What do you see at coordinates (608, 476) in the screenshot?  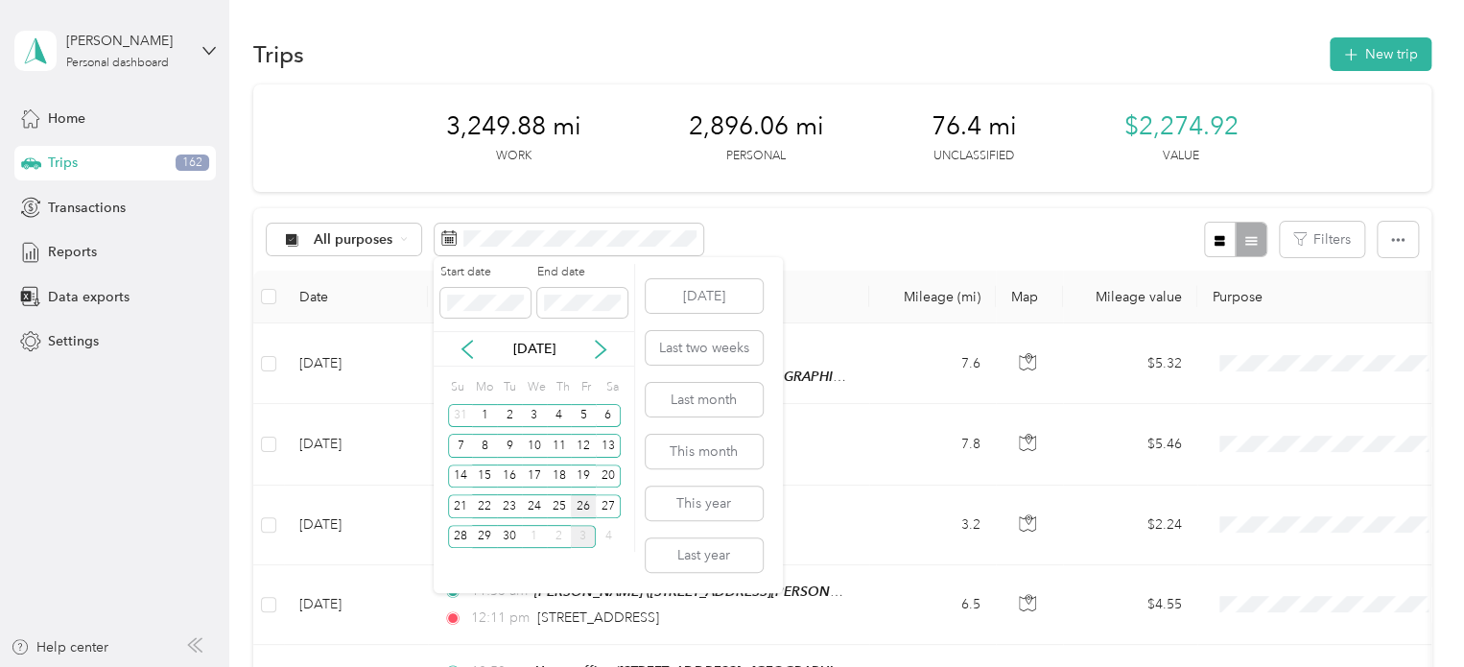 I see `div: 20` at bounding box center [608, 476].